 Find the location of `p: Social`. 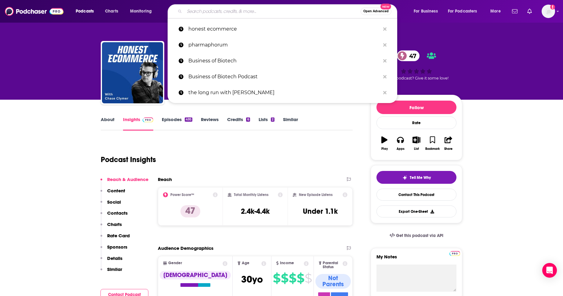

p: Social is located at coordinates (114, 202).